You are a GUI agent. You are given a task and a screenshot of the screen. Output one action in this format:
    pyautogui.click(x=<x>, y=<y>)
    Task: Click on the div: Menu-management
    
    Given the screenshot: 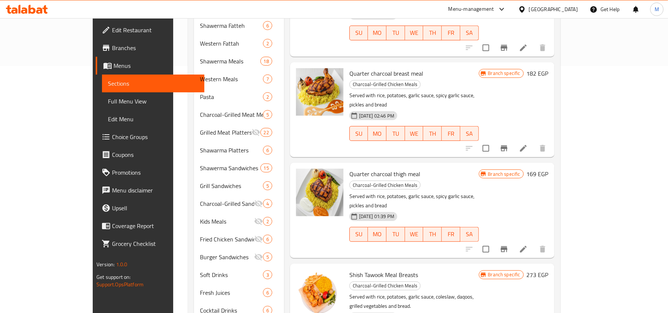 What is the action you would take?
    pyautogui.click(x=471, y=9)
    